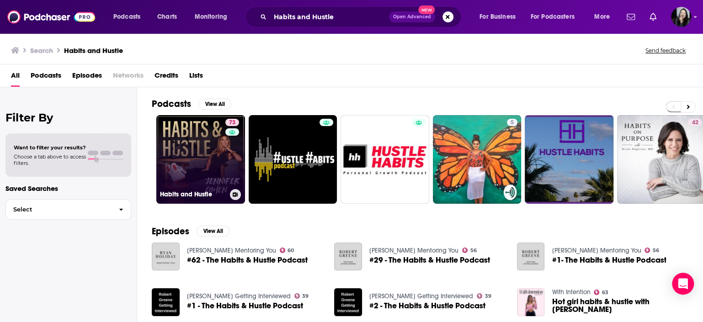 The width and height of the screenshot is (703, 322). Describe the element at coordinates (601, 293) in the screenshot. I see `a: 63` at that location.